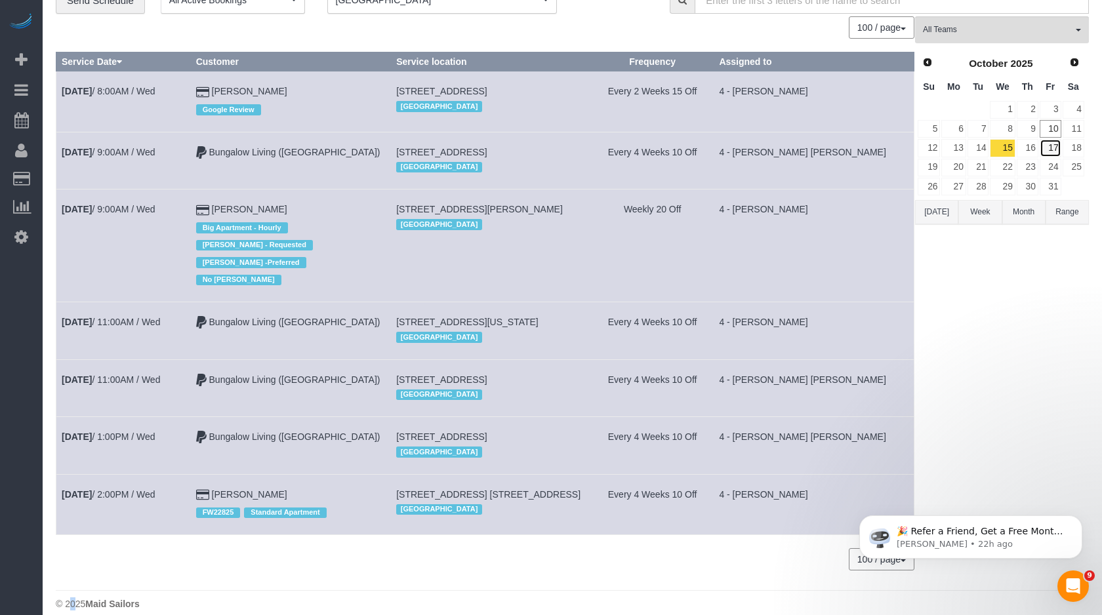 This screenshot has width=1102, height=615. What do you see at coordinates (1073, 110) in the screenshot?
I see `a: 4` at bounding box center [1073, 110].